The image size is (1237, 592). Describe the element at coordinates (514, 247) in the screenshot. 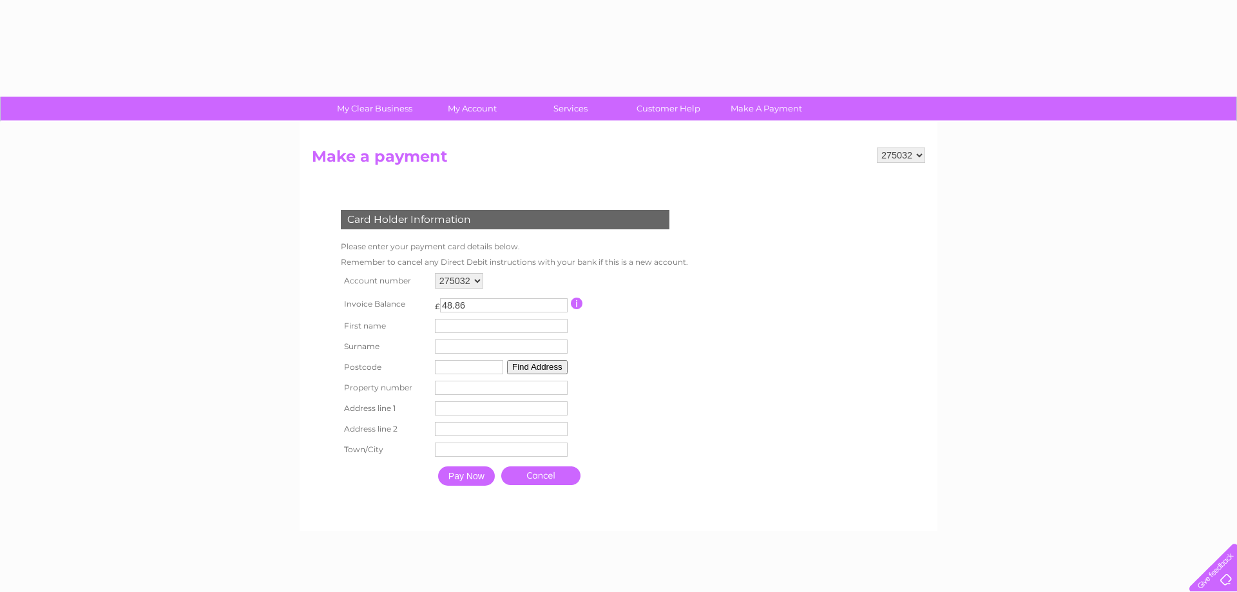

I see `td: Please enter your payment card details below.` at that location.